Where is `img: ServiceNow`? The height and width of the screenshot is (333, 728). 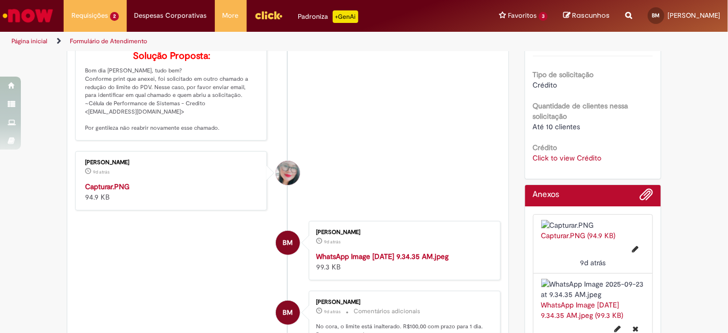 img: ServiceNow is located at coordinates (28, 16).